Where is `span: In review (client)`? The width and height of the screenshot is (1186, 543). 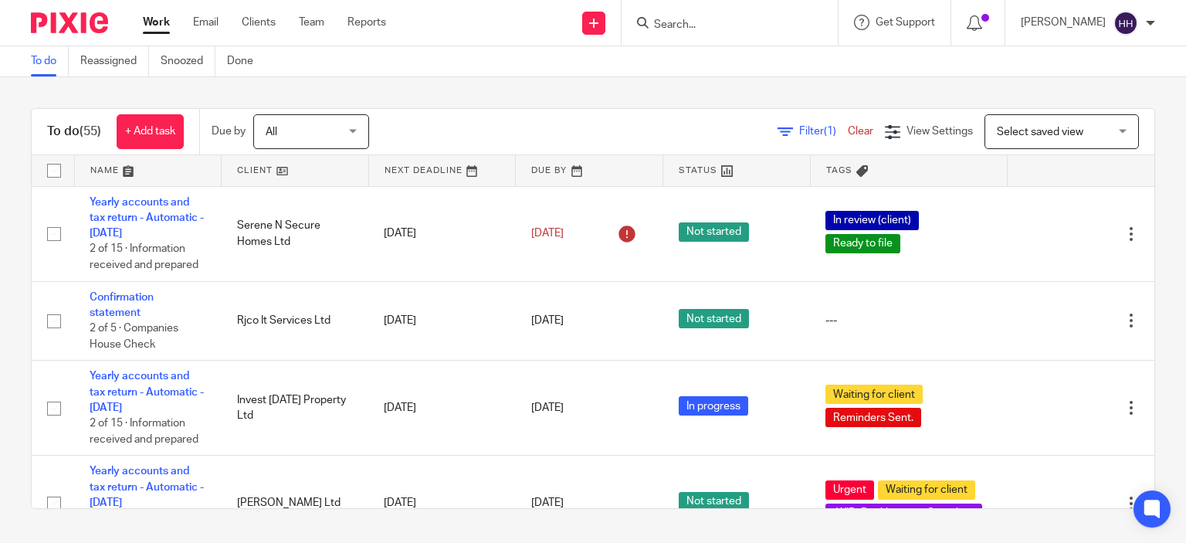 span: In review (client) is located at coordinates (872, 220).